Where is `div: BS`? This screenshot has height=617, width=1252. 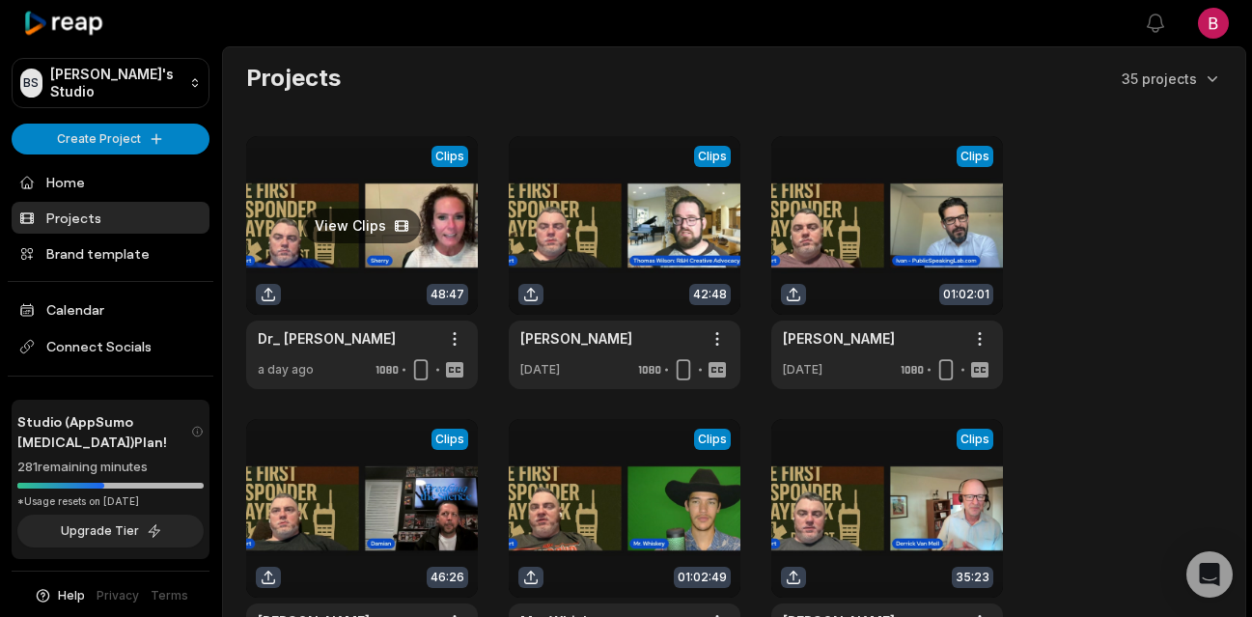 div: BS is located at coordinates (31, 83).